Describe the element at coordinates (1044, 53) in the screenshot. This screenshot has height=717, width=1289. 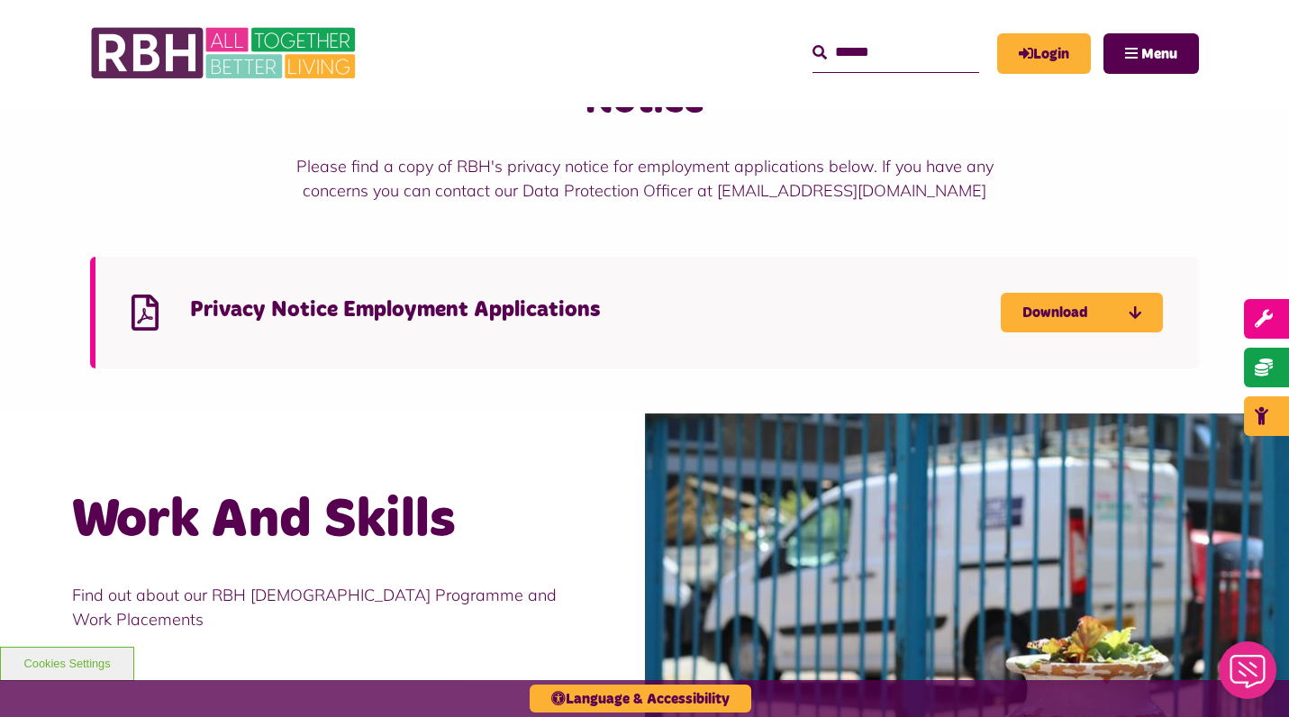
I see `a: MyRBH` at that location.